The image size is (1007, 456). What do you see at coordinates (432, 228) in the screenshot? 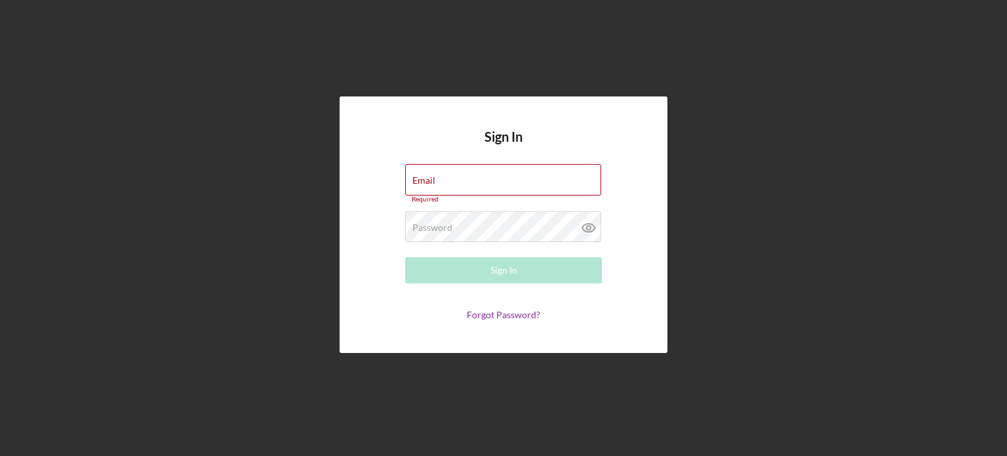
I see `label: Password` at bounding box center [432, 228].